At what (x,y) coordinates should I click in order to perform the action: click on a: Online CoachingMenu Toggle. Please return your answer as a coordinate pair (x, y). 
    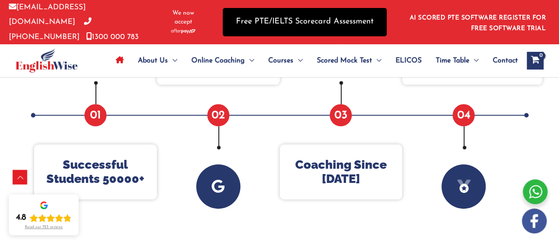
    Looking at the image, I should click on (223, 61).